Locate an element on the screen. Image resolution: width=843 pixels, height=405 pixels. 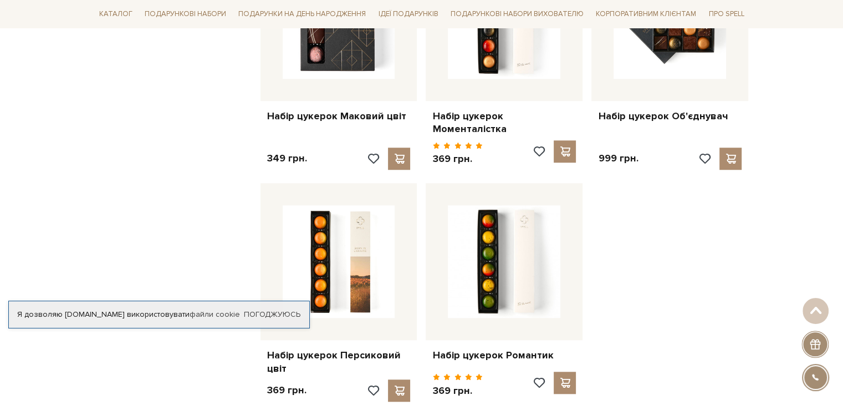
p: 349 грн. is located at coordinates (287, 158).